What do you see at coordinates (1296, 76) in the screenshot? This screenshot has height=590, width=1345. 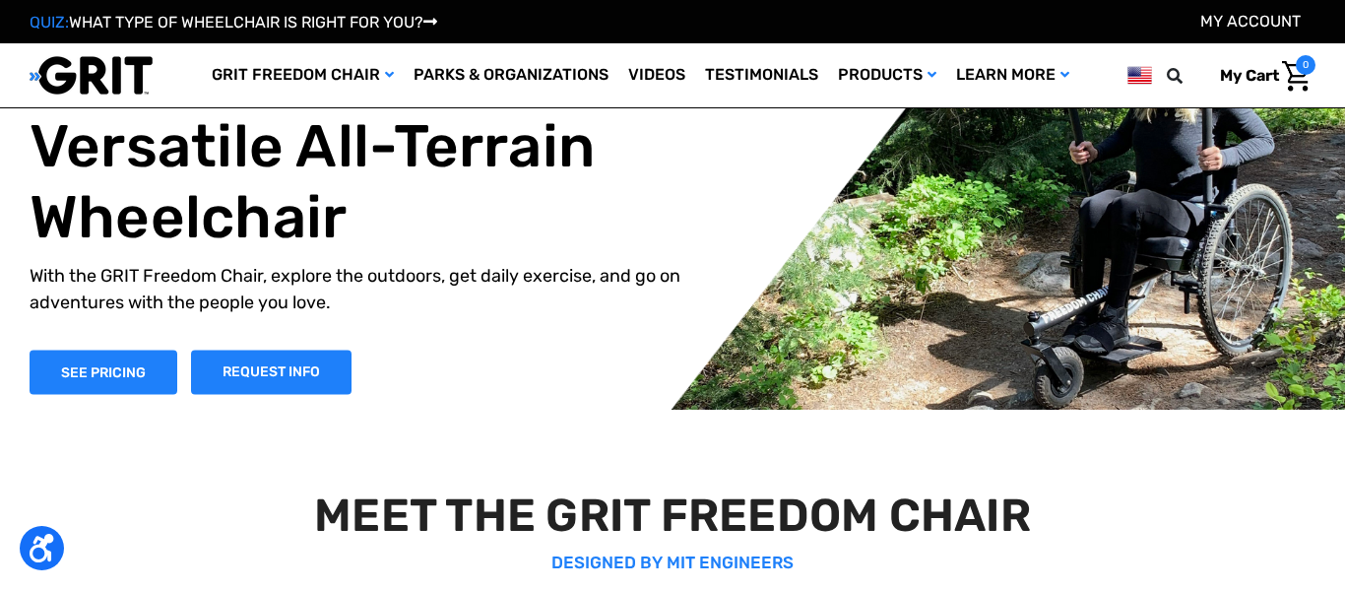 I see `img: Cart` at bounding box center [1296, 76].